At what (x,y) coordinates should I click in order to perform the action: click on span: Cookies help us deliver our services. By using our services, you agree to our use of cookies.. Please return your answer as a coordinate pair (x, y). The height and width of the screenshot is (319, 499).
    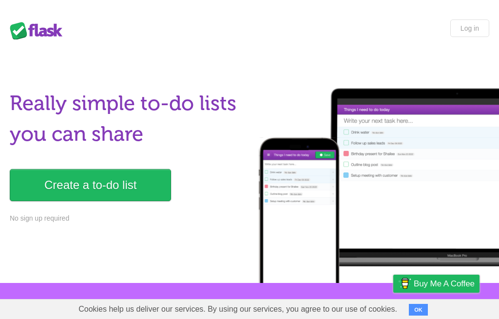
    Looking at the image, I should click on (238, 310).